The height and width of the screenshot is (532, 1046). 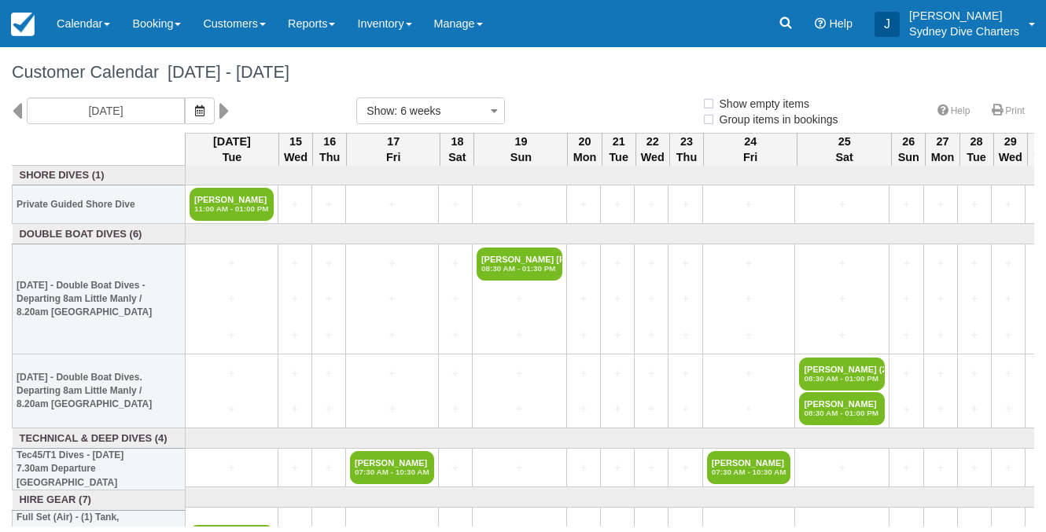 I want to click on th: 24 Fri, so click(x=750, y=149).